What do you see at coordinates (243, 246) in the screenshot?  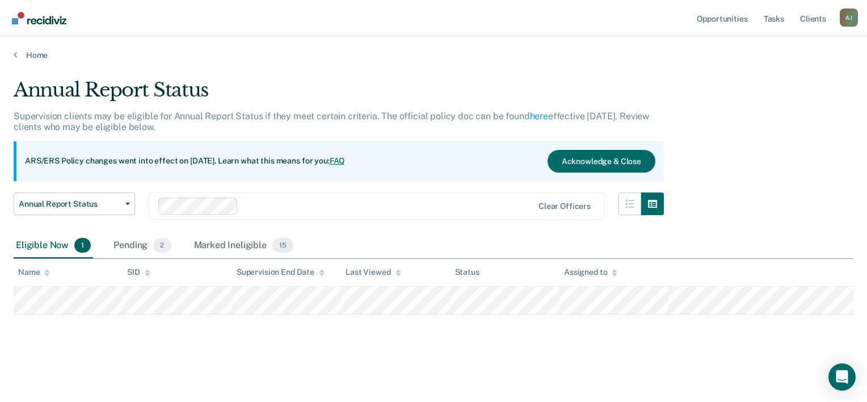 I see `div: Marked Ineligible15` at bounding box center [243, 246].